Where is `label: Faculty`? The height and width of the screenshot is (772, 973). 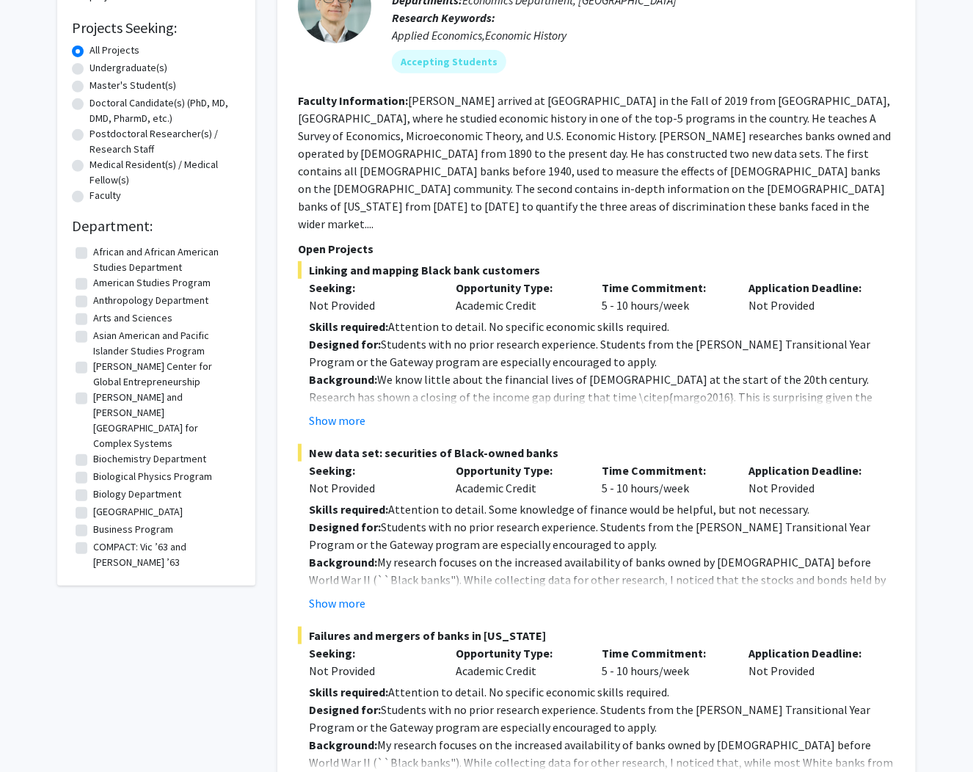
label: Faculty is located at coordinates (105, 195).